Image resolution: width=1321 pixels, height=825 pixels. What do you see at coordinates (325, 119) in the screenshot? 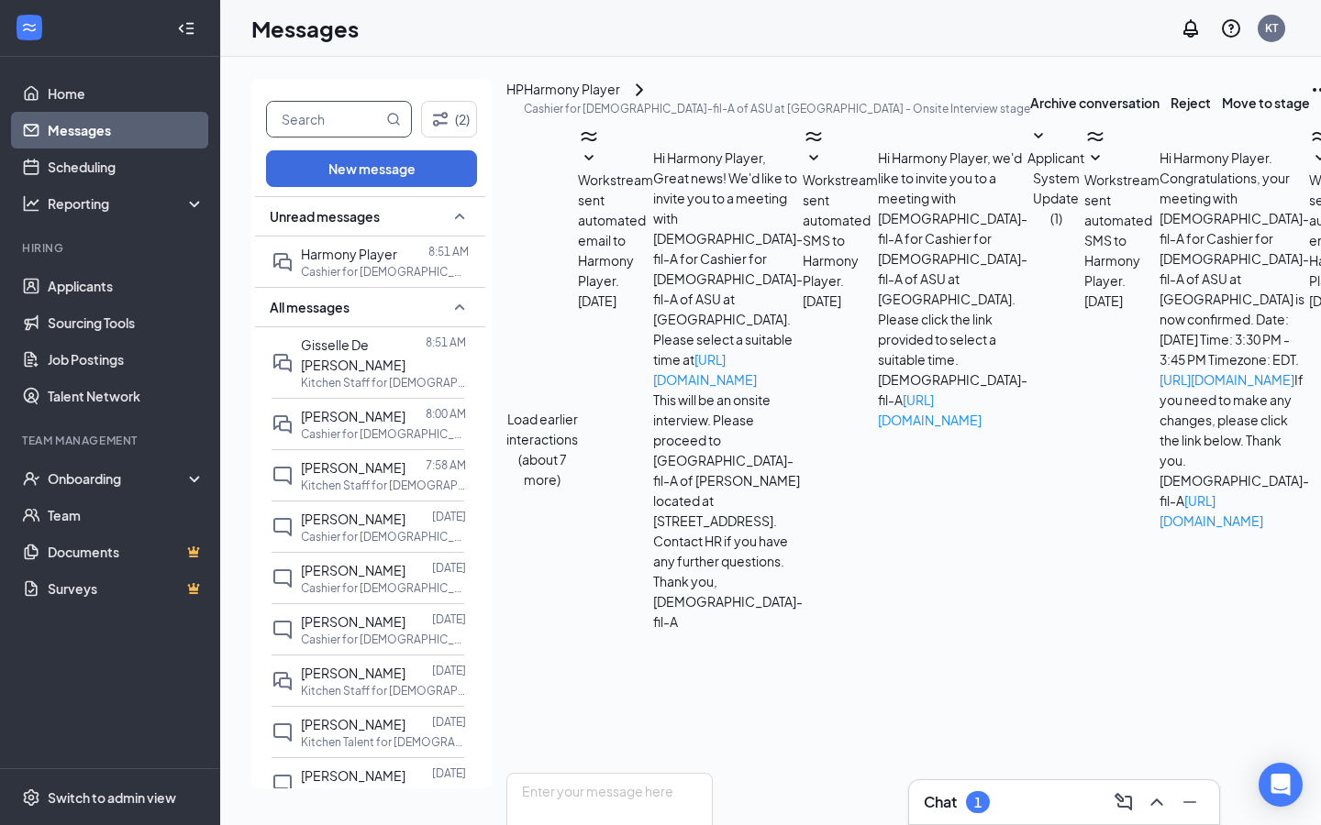
I see `input: Search` at bounding box center [325, 119].